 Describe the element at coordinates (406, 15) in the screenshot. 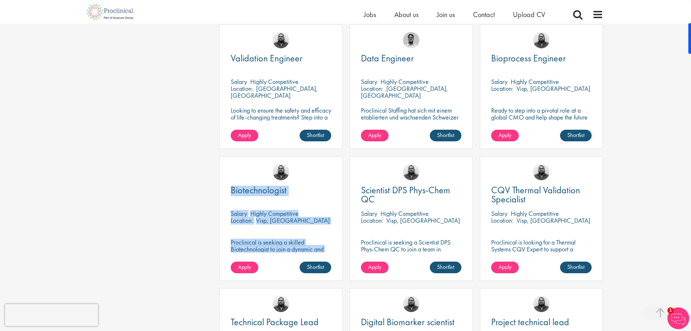

I see `span: About us` at that location.